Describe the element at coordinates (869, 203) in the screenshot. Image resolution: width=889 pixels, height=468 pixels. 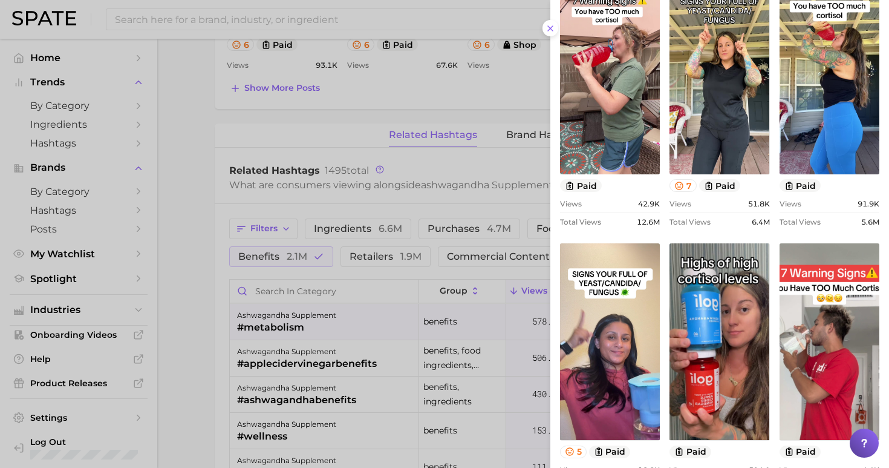
I see `span: 91.9k` at that location.